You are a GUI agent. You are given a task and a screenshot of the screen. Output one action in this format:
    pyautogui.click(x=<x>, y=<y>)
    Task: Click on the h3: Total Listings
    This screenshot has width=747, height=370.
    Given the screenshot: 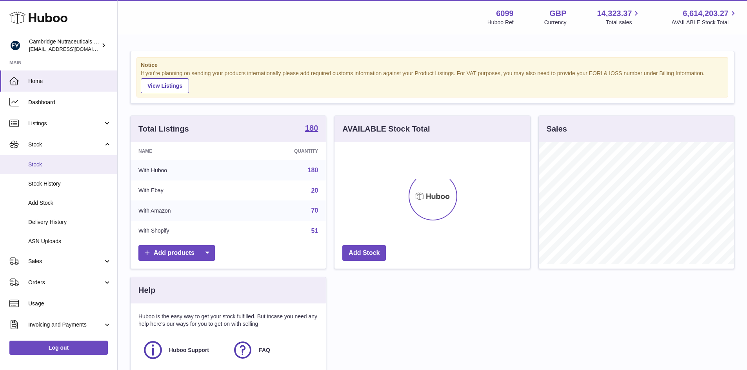 What is the action you would take?
    pyautogui.click(x=163, y=129)
    